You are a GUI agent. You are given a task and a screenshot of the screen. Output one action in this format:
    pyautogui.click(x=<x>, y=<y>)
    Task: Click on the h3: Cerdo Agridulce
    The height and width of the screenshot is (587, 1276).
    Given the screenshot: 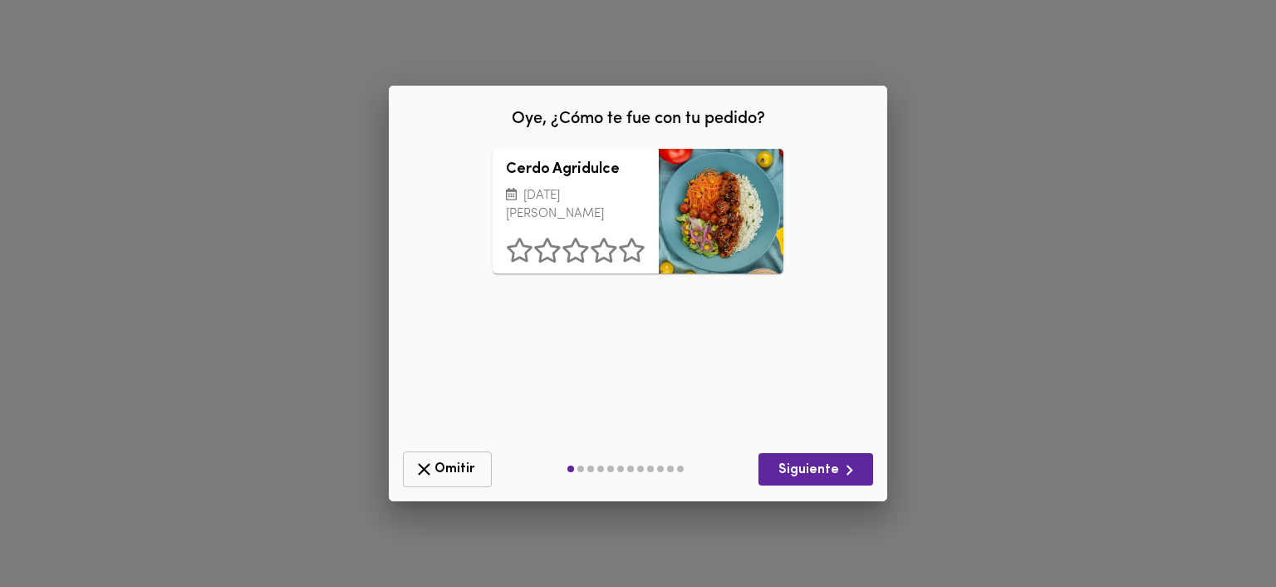 What is the action you would take?
    pyautogui.click(x=576, y=170)
    